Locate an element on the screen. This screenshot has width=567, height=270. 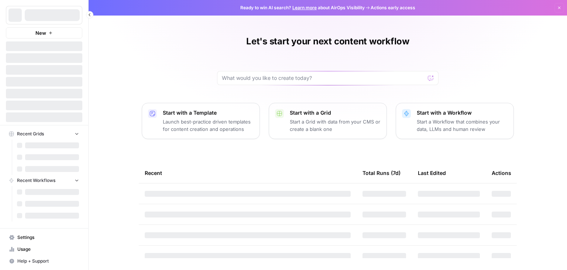
a: Settings is located at coordinates (44, 237).